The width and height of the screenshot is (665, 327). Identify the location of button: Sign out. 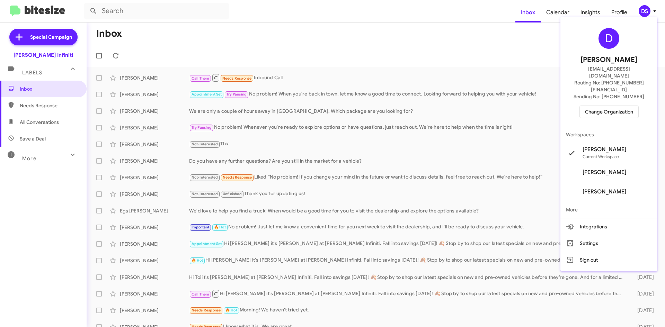
(609, 260).